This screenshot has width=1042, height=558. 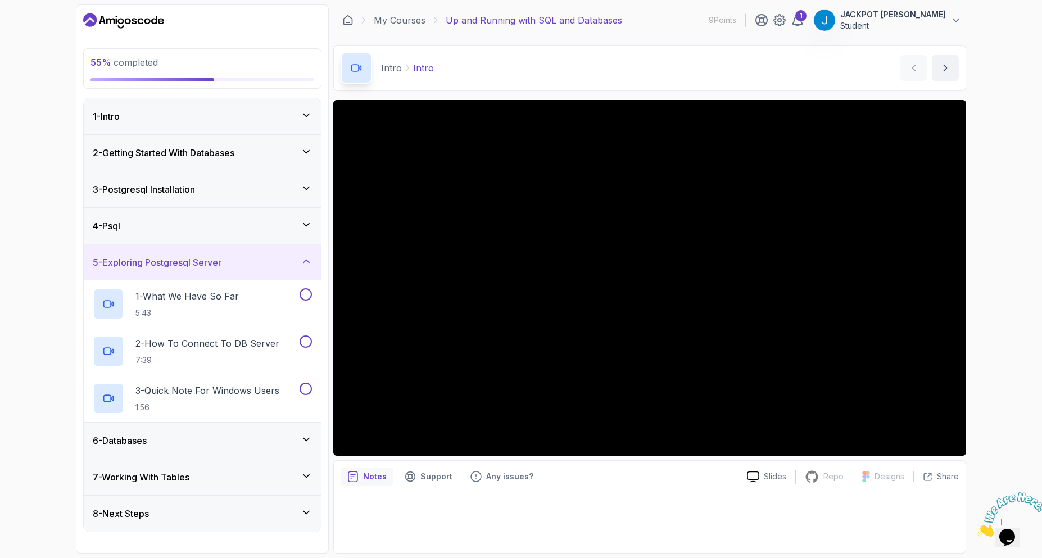 I want to click on p: Notes, so click(x=375, y=477).